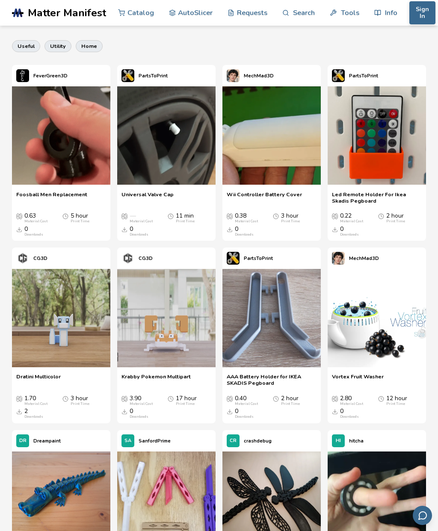 Image resolution: width=438 pixels, height=531 pixels. Describe the element at coordinates (377, 198) in the screenshot. I see `a: Led Remote Holder For Ikea Skadis Pegboard` at that location.